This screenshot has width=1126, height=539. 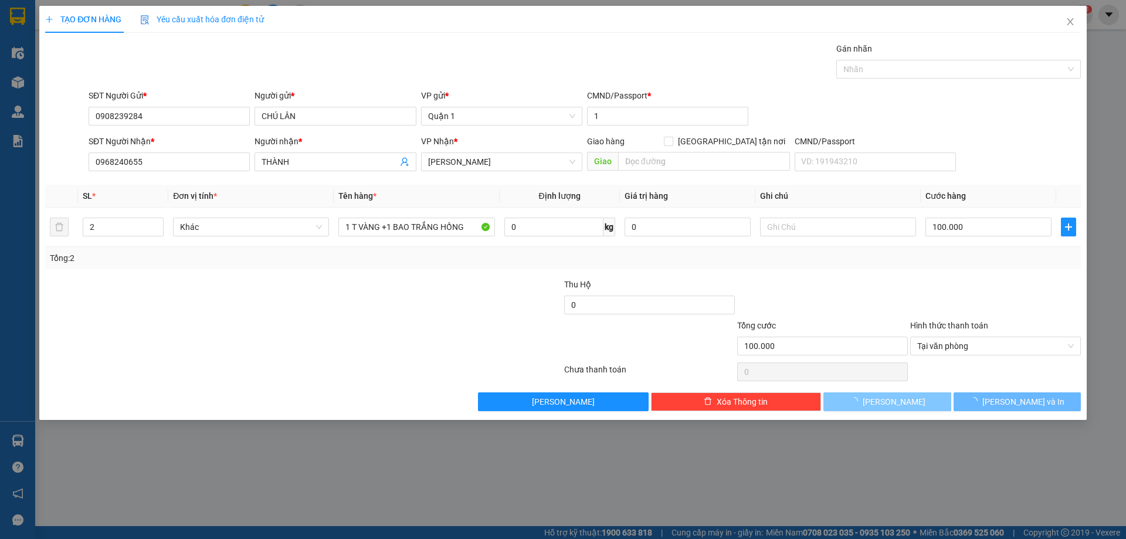 I want to click on span: Yêu cầu xuất hóa đơn điện tử, so click(x=202, y=19).